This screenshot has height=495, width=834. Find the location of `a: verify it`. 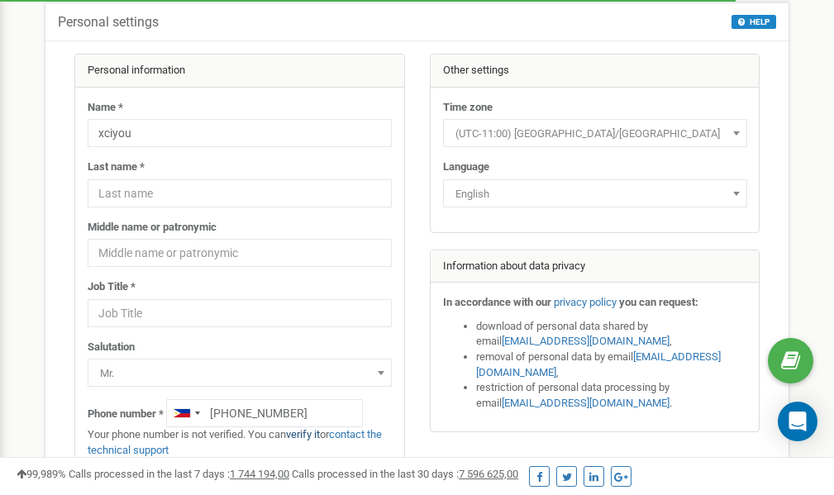

a: verify it is located at coordinates (303, 434).